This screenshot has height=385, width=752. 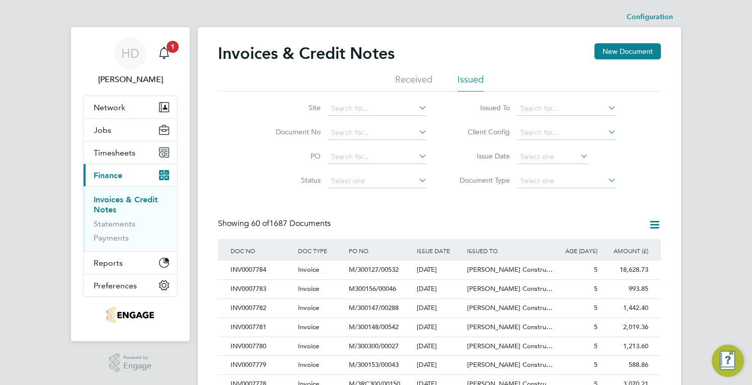 What do you see at coordinates (440, 251) in the screenshot?
I see `div: ISSUE DATE` at bounding box center [440, 251].